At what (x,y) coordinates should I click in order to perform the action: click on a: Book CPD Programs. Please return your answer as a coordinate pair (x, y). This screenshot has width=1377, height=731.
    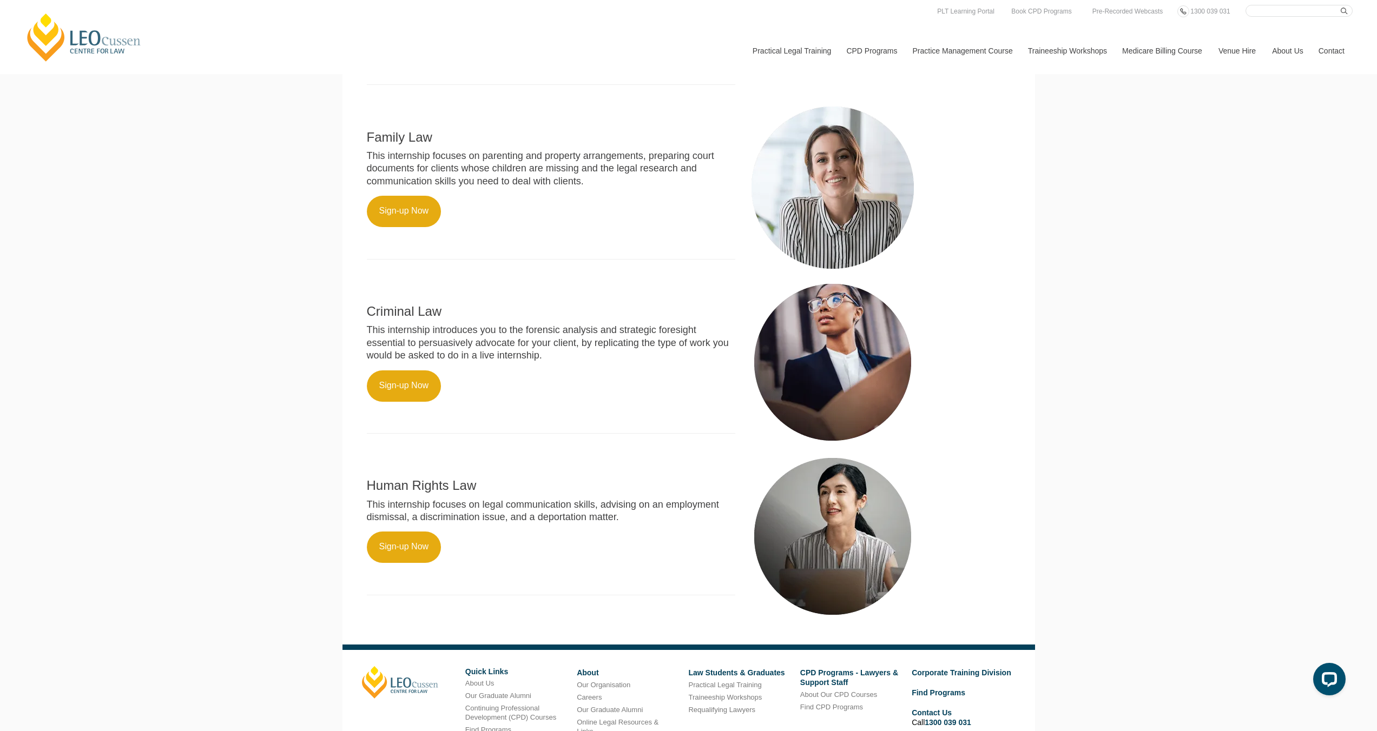
    Looking at the image, I should click on (1041, 11).